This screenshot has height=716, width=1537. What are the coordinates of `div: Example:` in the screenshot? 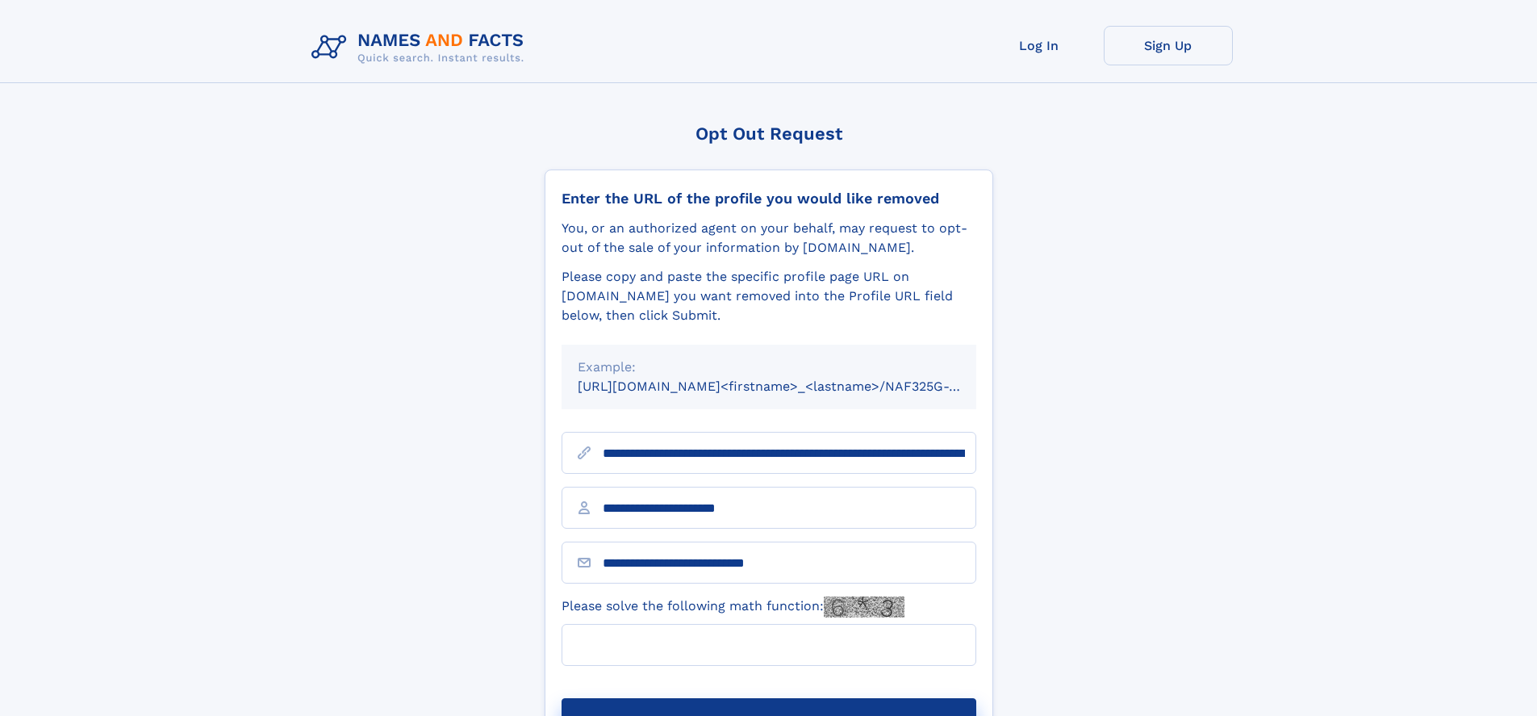 It's located at (769, 367).